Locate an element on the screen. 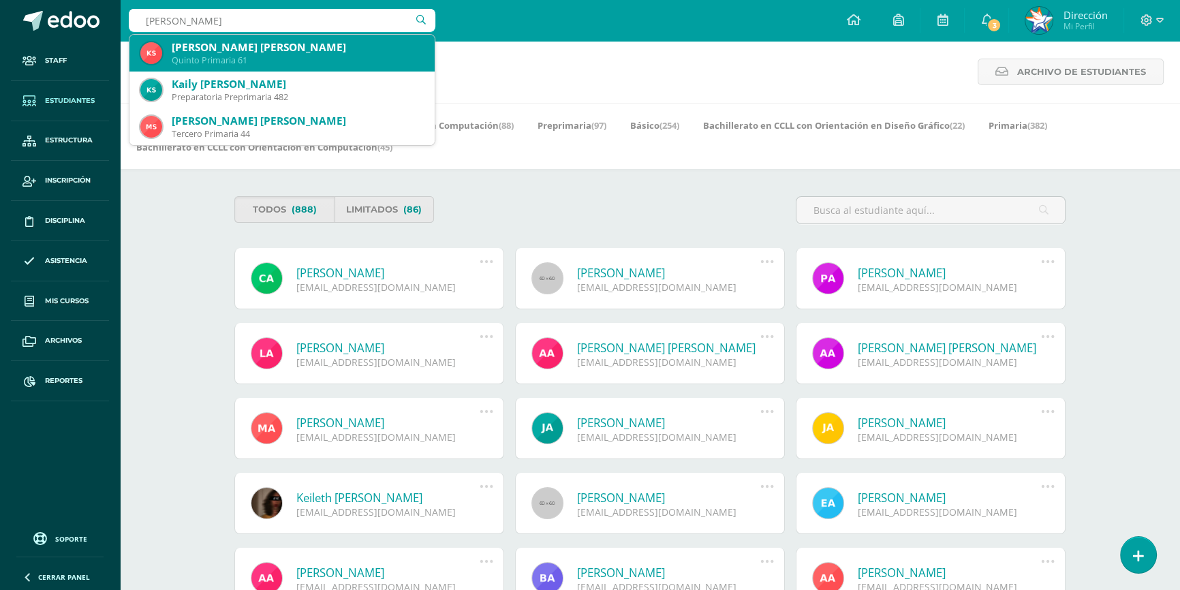 This screenshot has width=1180, height=590. img: 462fca9d88573ac03e6072e899470140.png is located at coordinates (151, 53).